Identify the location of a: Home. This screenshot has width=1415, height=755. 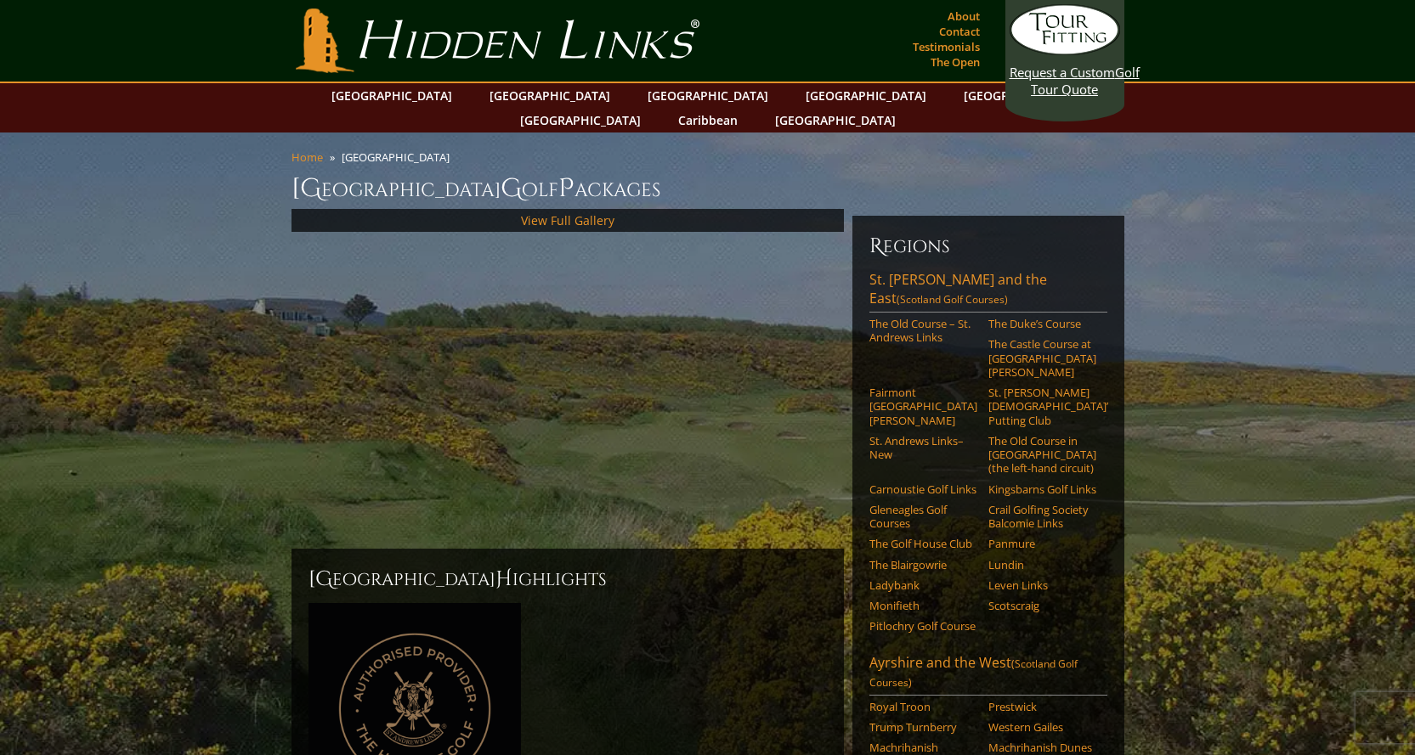
(307, 157).